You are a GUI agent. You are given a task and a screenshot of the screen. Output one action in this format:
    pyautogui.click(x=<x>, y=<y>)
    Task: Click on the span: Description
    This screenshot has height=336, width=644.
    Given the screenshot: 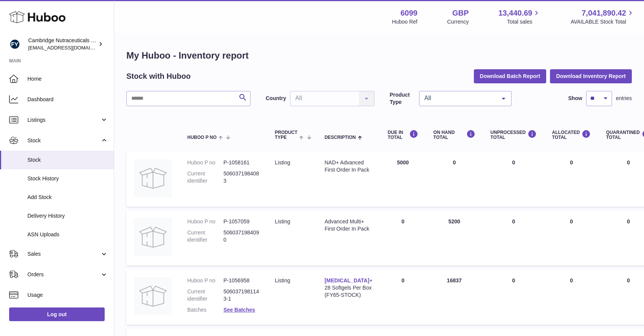 What is the action you would take?
    pyautogui.click(x=340, y=137)
    